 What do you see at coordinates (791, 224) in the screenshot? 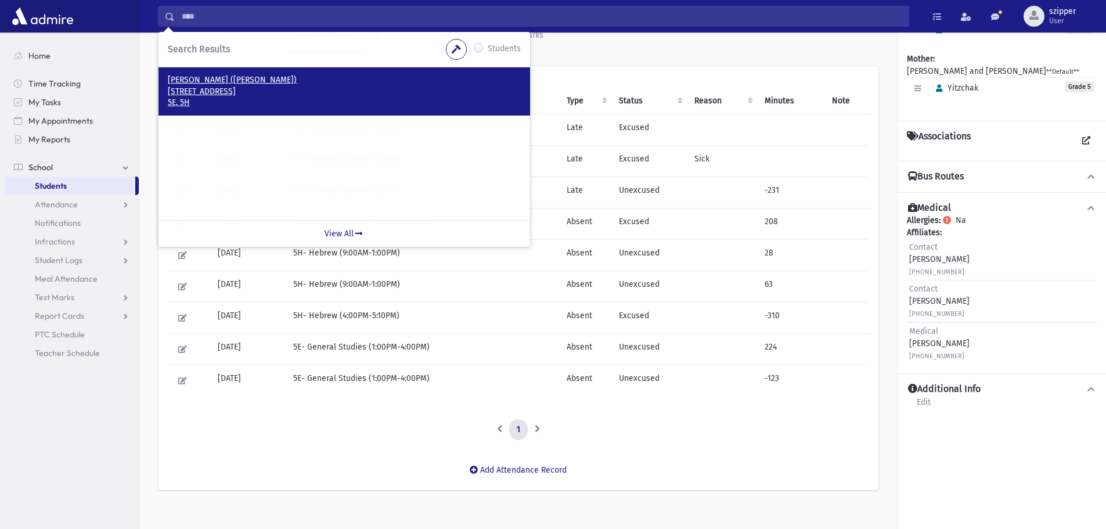
I see `td: 208` at bounding box center [791, 224].